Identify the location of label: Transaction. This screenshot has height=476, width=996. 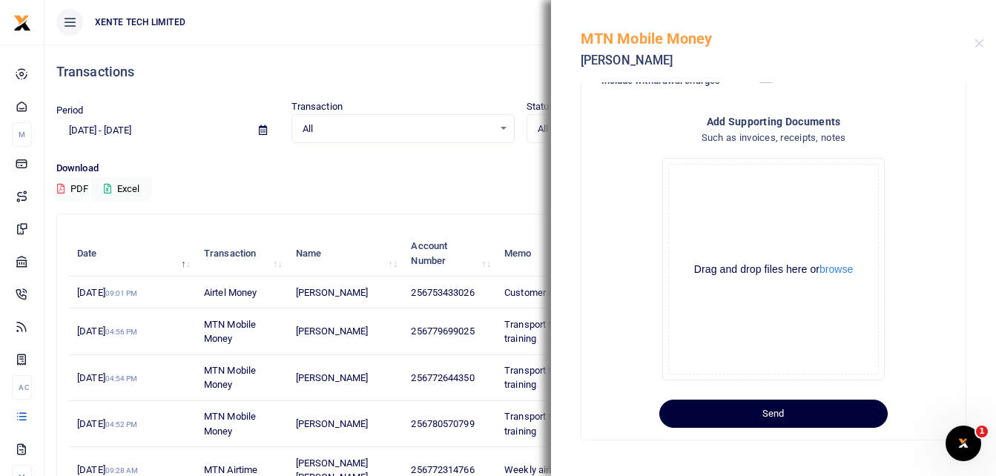
(317, 107).